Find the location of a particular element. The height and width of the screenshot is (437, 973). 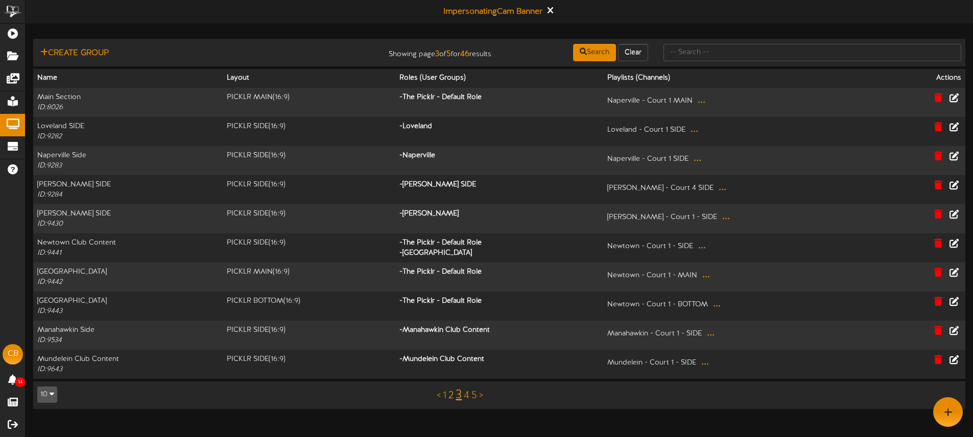

div: CB is located at coordinates (13, 354).